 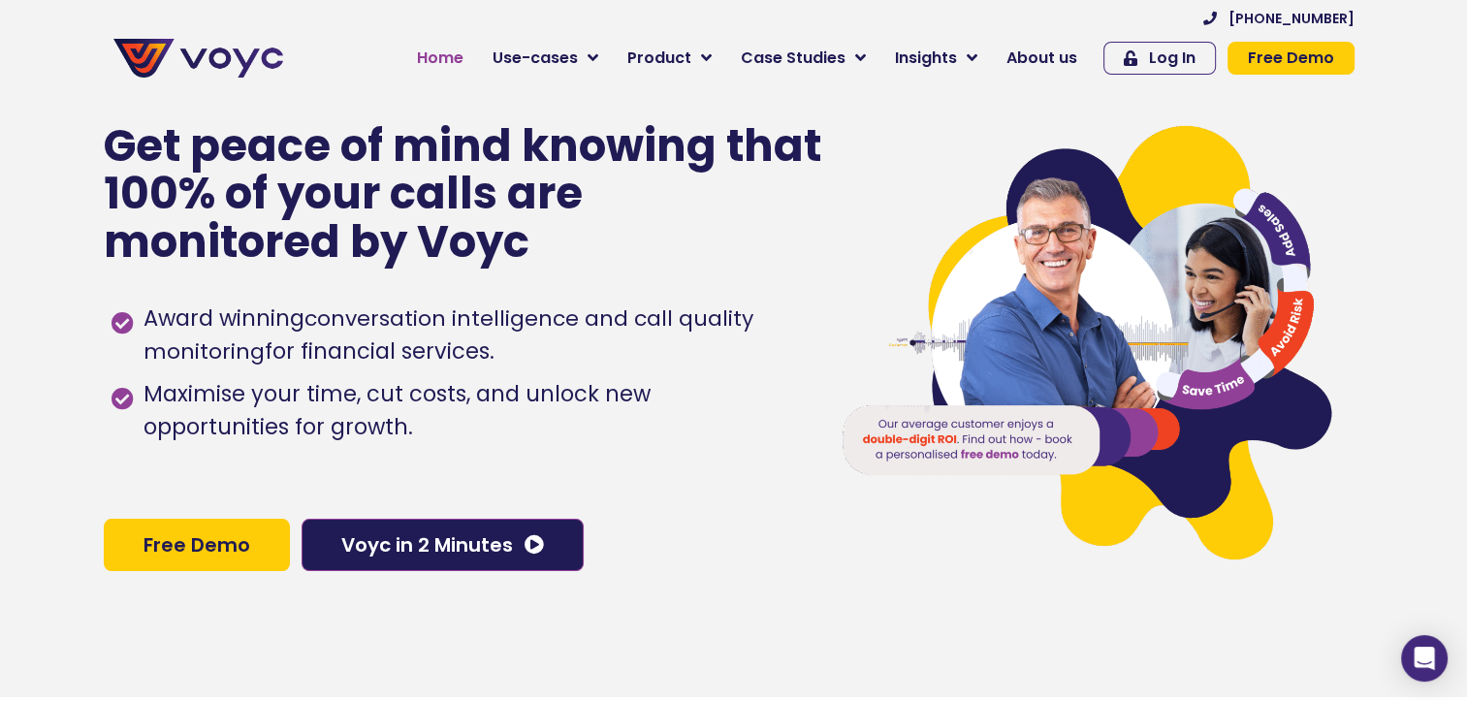 I want to click on h1: conversation intelligence and call quality monitoring, so click(x=448, y=335).